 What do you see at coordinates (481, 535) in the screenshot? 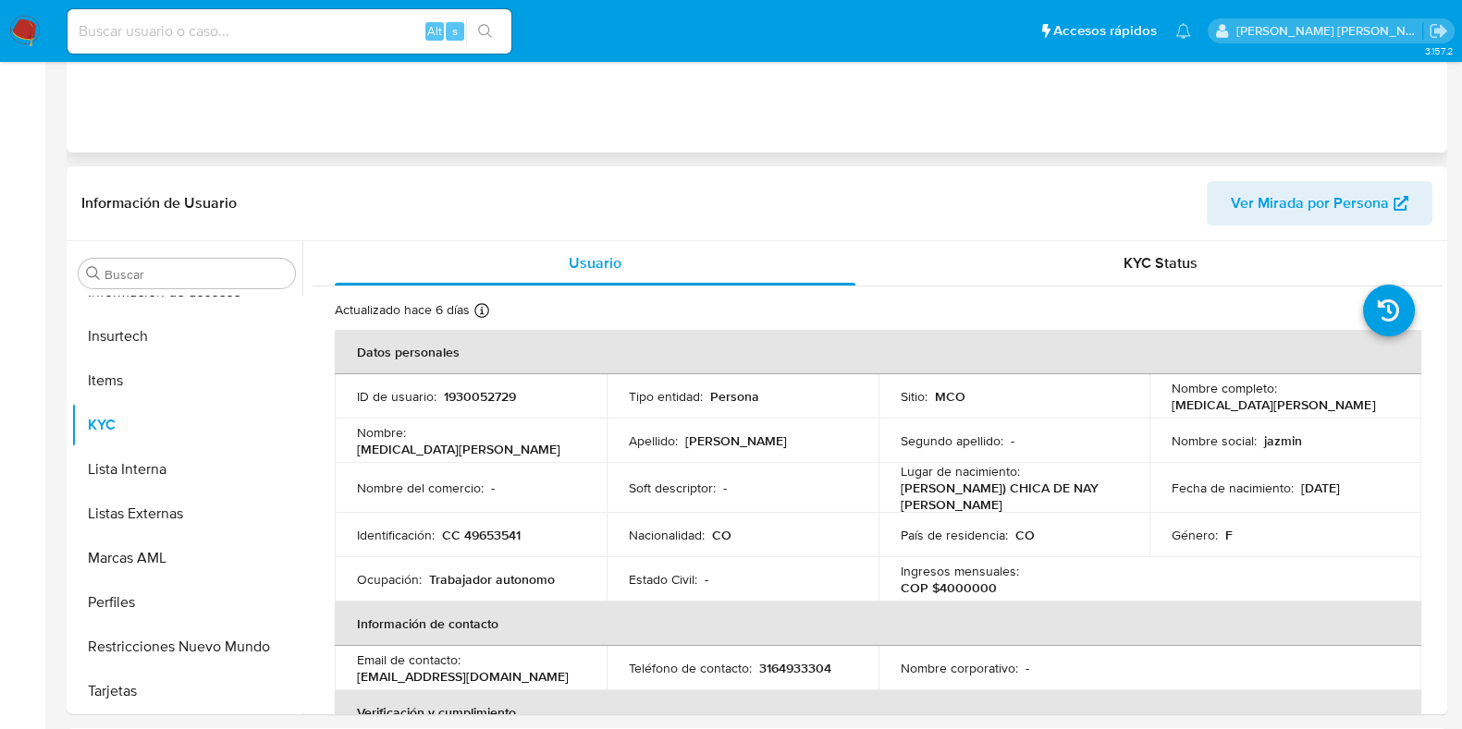
I see `p: CC 49653541` at bounding box center [481, 535].